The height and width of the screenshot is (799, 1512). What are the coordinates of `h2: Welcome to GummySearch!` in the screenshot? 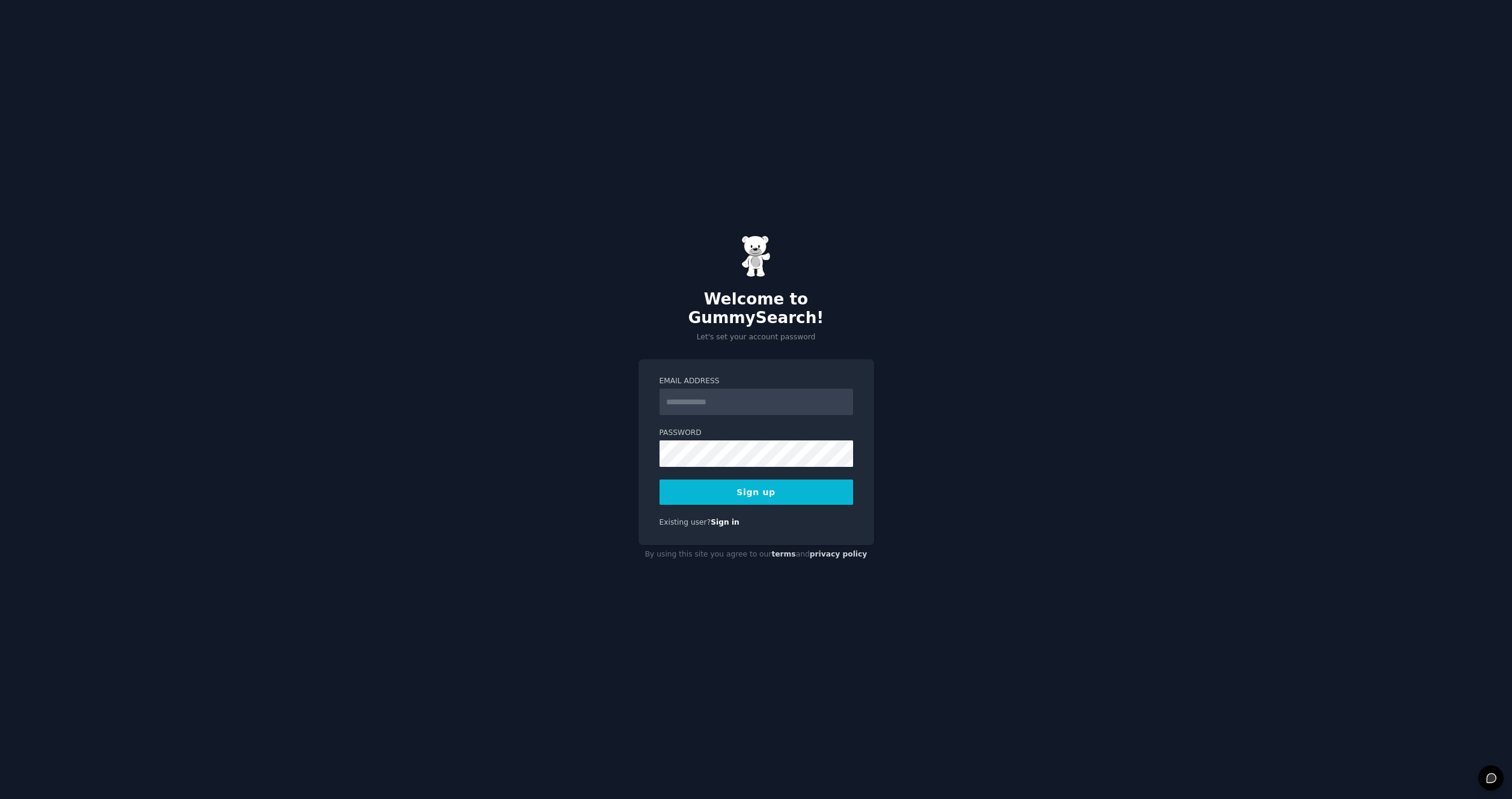 It's located at (756, 309).